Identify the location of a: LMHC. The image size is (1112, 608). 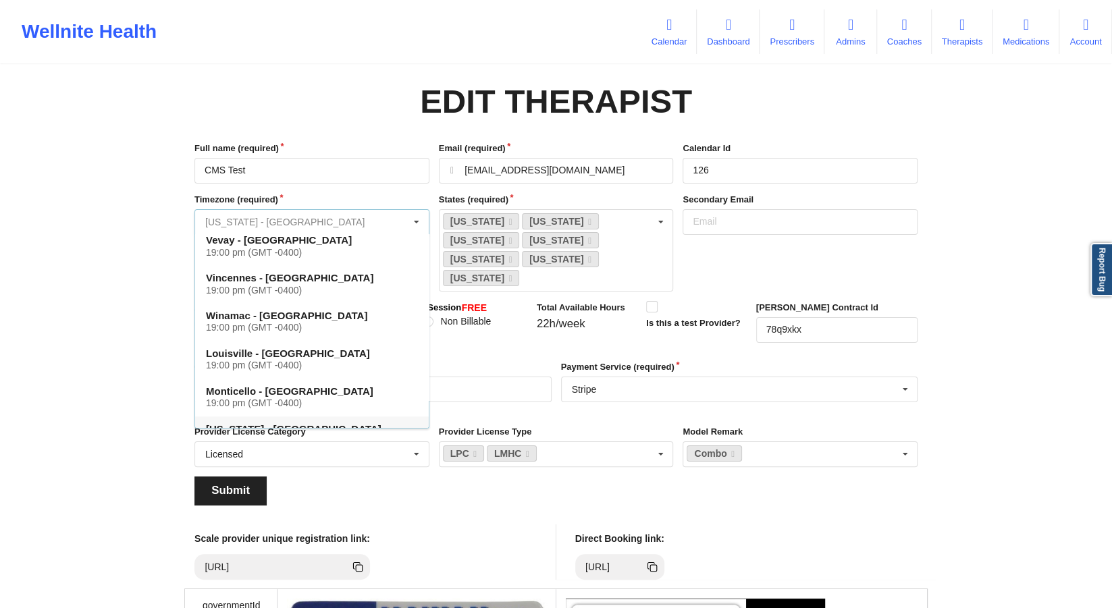
(512, 454).